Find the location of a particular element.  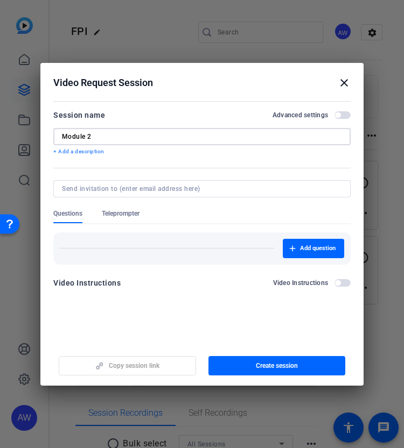

span: Add question is located at coordinates (318, 249).